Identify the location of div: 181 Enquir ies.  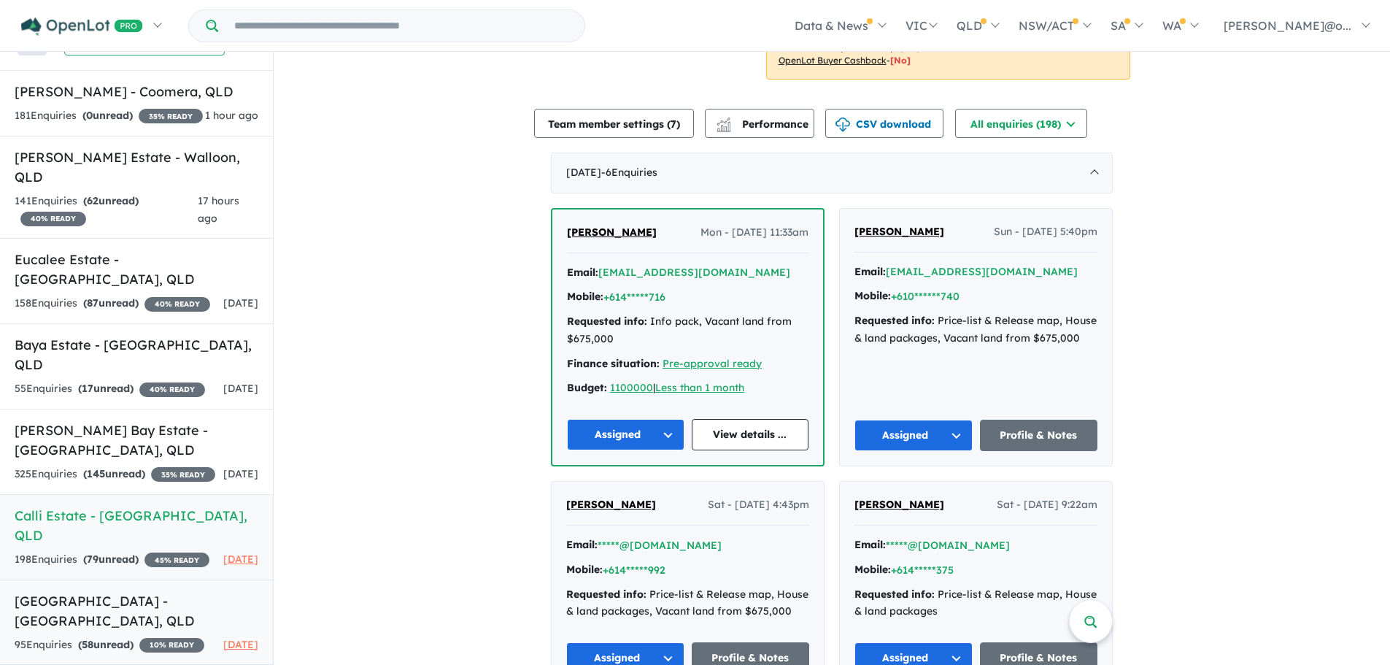
(109, 116).